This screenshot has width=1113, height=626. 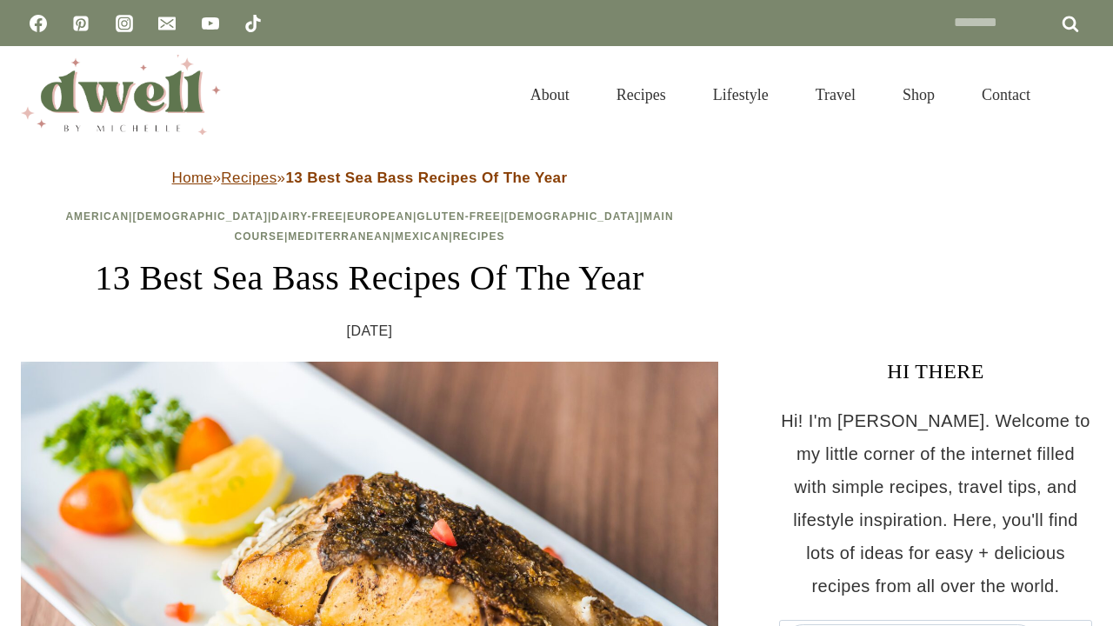 I want to click on a: Shop, so click(x=919, y=95).